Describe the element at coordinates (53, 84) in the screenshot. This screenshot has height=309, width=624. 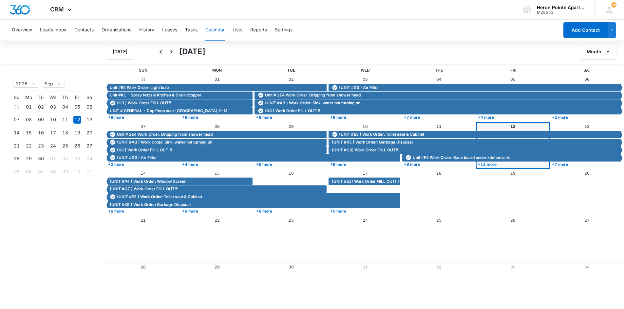
I see `span: Sep` at that location.